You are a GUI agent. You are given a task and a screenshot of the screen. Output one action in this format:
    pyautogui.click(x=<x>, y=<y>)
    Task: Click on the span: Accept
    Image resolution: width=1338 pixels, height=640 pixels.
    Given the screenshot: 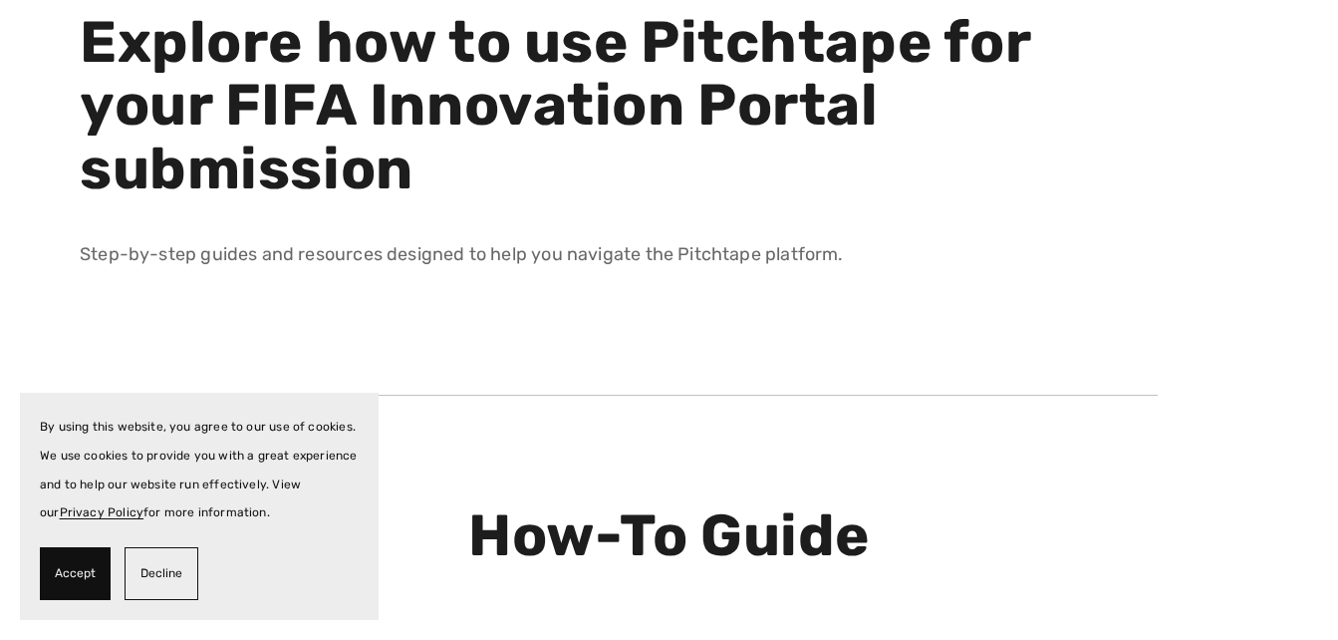 What is the action you would take?
    pyautogui.click(x=75, y=573)
    